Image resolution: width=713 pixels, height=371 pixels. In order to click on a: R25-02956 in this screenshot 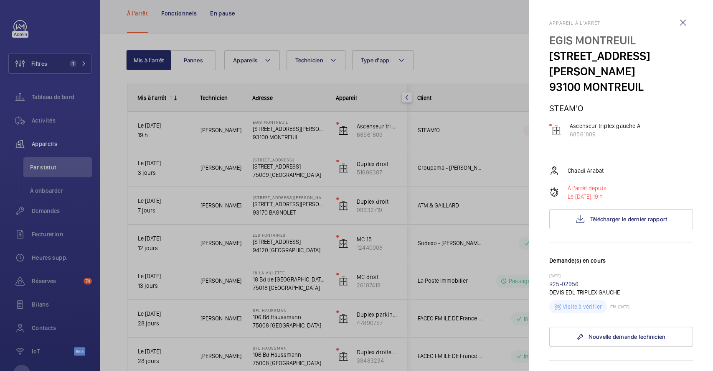, I will do `click(564, 284)`.